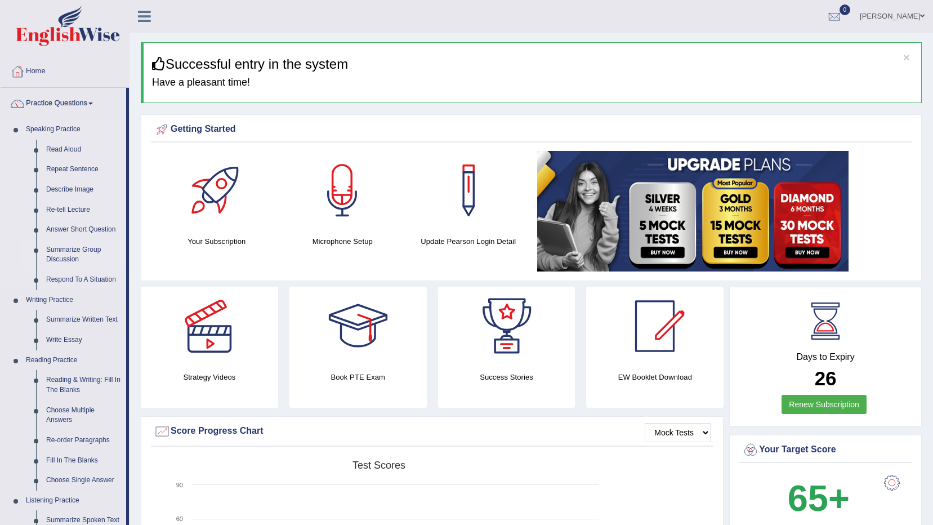  I want to click on h4: Have a pleasant time!, so click(532, 83).